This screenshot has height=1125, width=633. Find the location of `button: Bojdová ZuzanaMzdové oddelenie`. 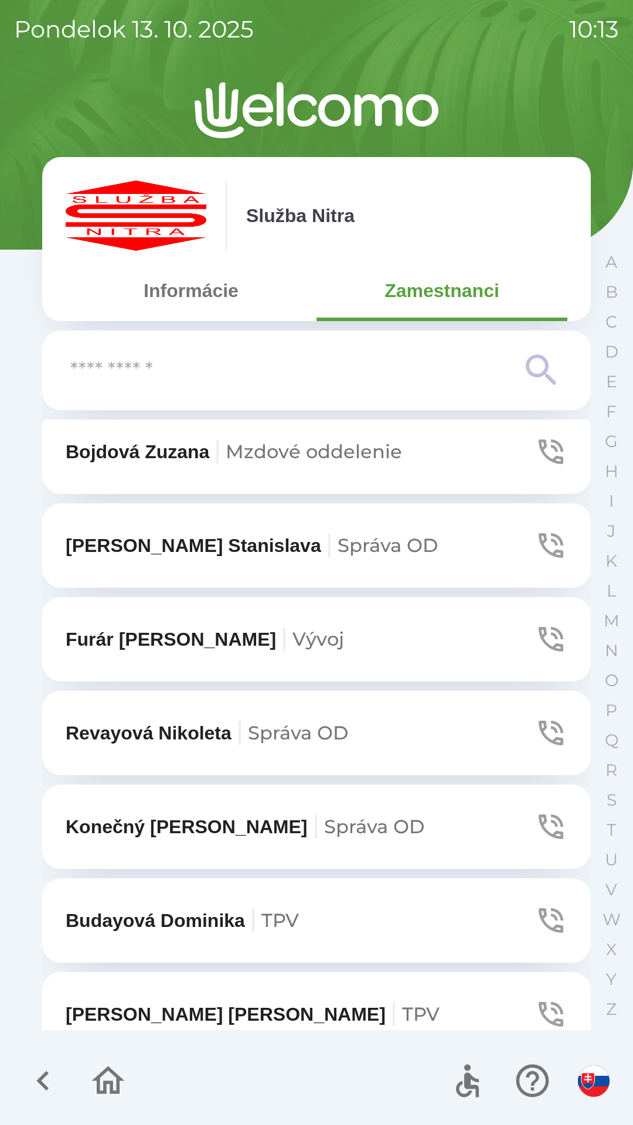

button: Bojdová ZuzanaMzdové oddelenie is located at coordinates (316, 452).